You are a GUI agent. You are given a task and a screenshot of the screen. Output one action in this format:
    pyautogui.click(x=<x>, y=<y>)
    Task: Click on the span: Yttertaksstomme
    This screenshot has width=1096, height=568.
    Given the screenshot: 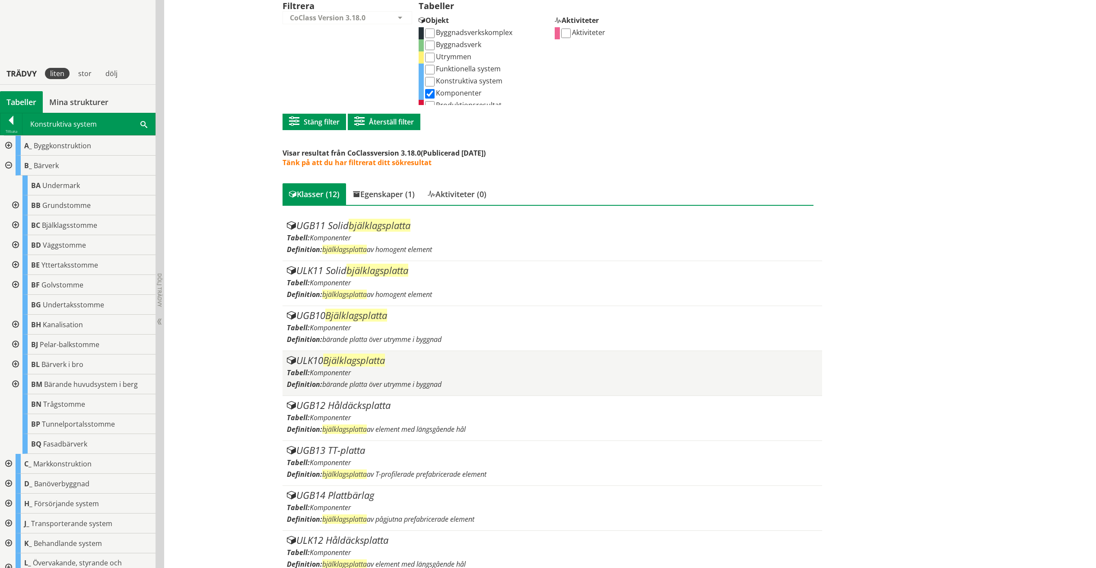 What is the action you would take?
    pyautogui.click(x=70, y=265)
    